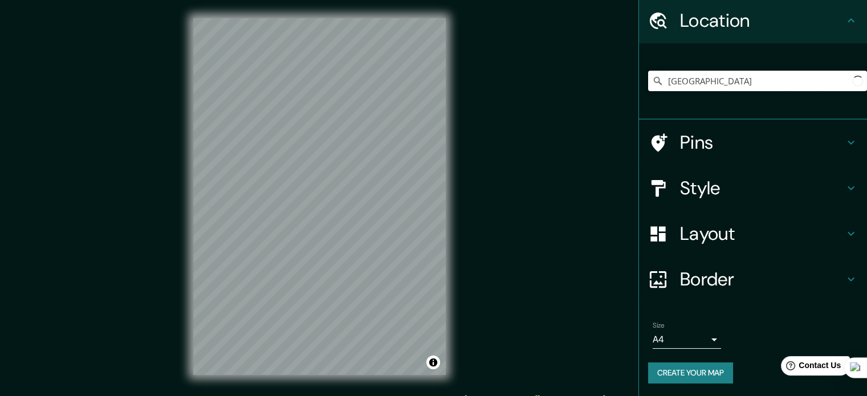 This screenshot has height=396, width=867. What do you see at coordinates (690, 373) in the screenshot?
I see `button: Create your map` at bounding box center [690, 373].